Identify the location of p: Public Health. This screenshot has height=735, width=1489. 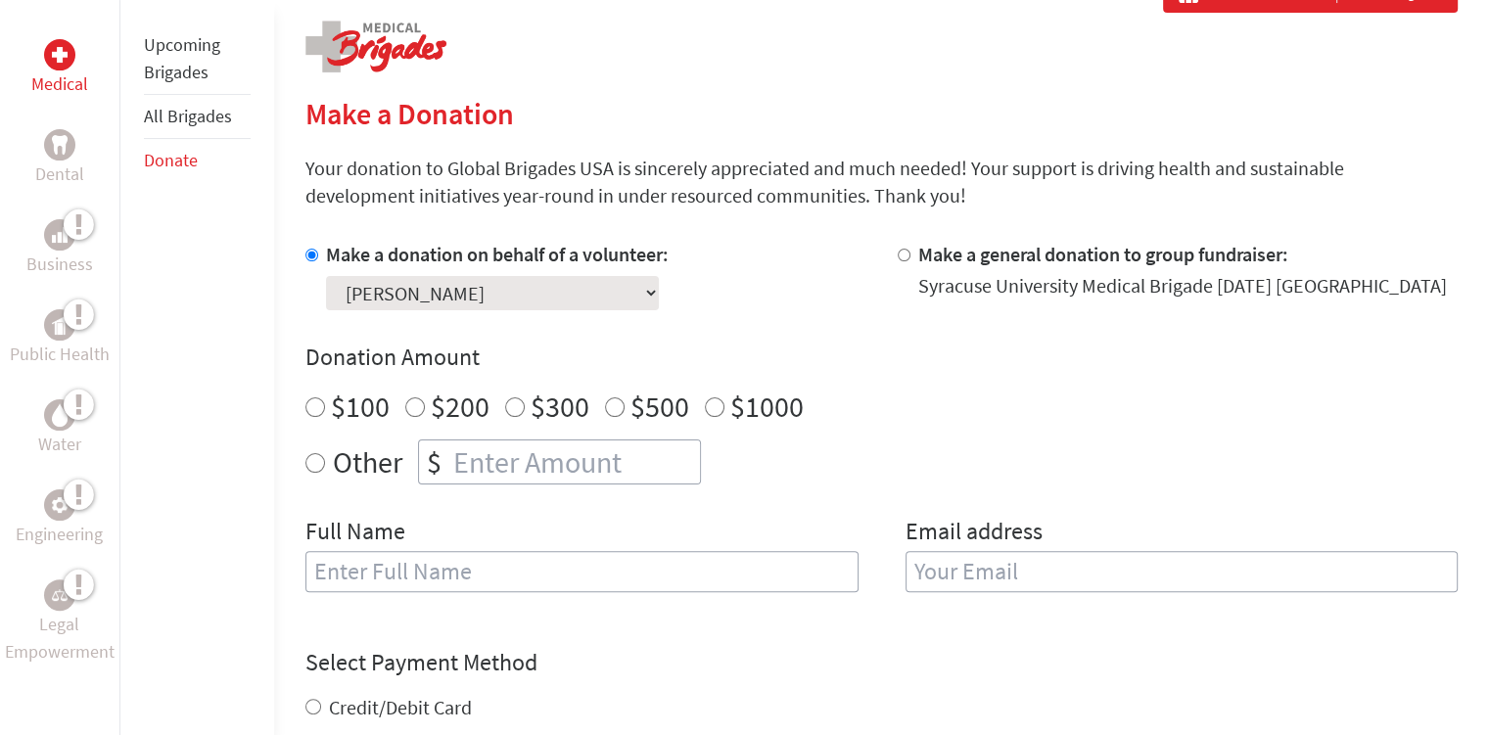
(60, 354).